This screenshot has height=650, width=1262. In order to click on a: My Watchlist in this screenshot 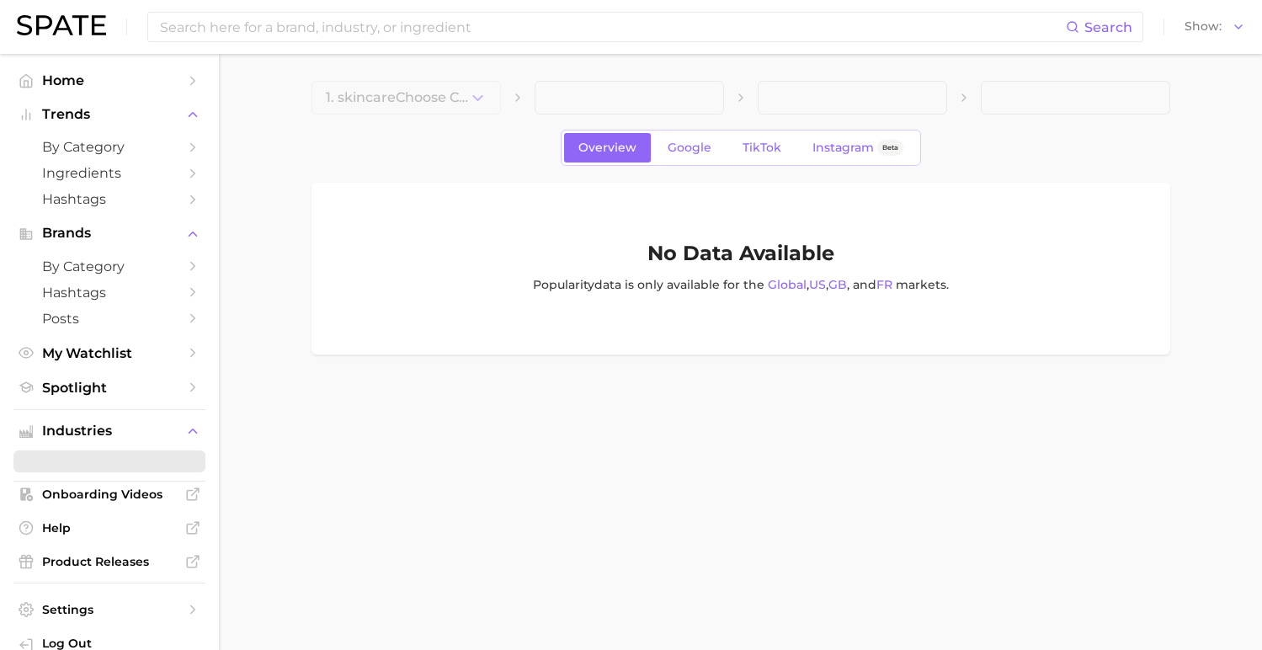, I will do `click(109, 353)`.